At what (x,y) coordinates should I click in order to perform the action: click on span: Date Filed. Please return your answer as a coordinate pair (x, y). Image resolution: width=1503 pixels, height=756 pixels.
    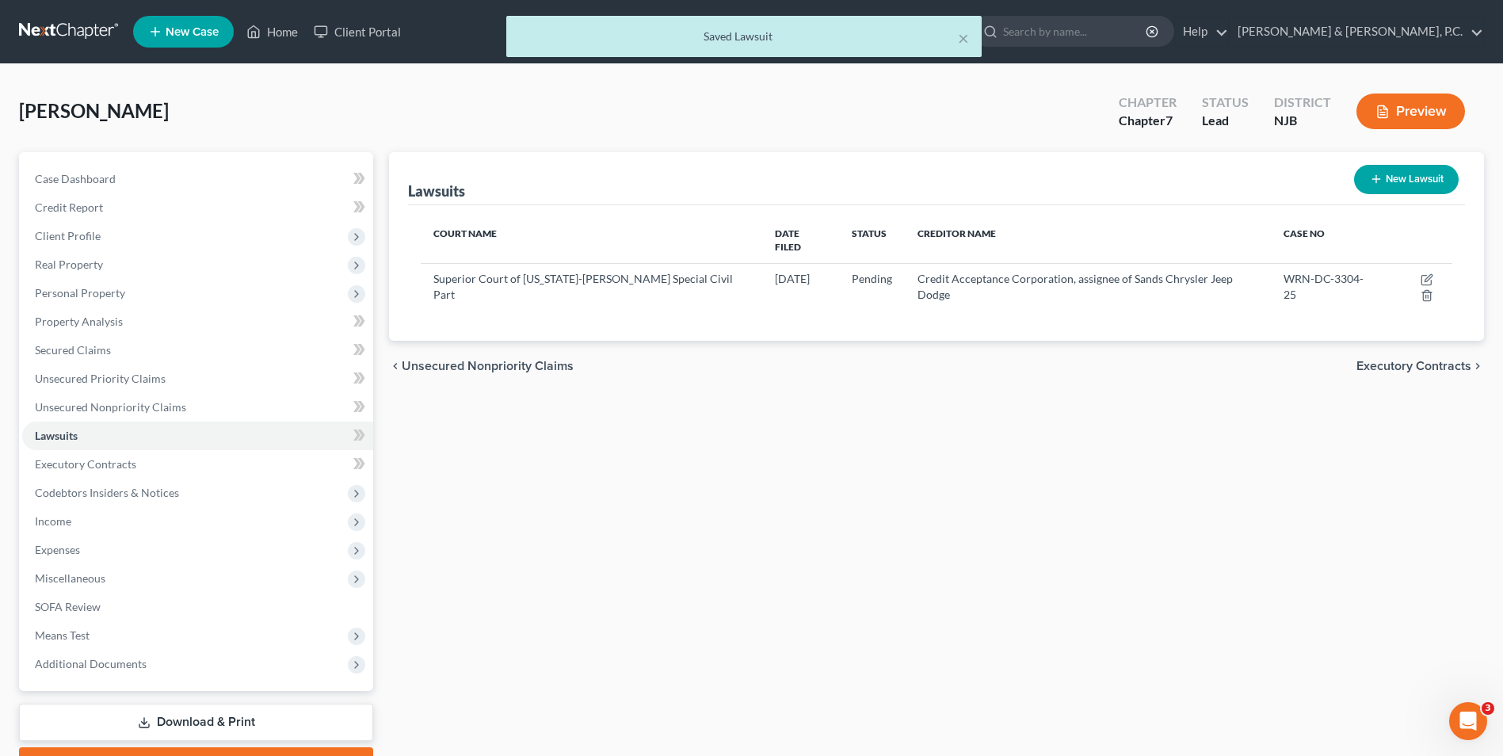
    Looking at the image, I should click on (787, 240).